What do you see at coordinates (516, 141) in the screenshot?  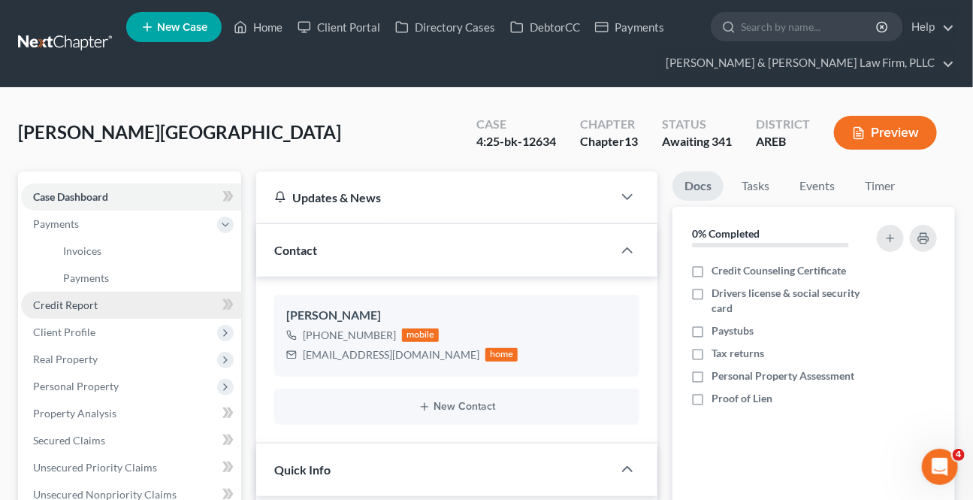 I see `div: 4:25-bk-12634` at bounding box center [516, 141].